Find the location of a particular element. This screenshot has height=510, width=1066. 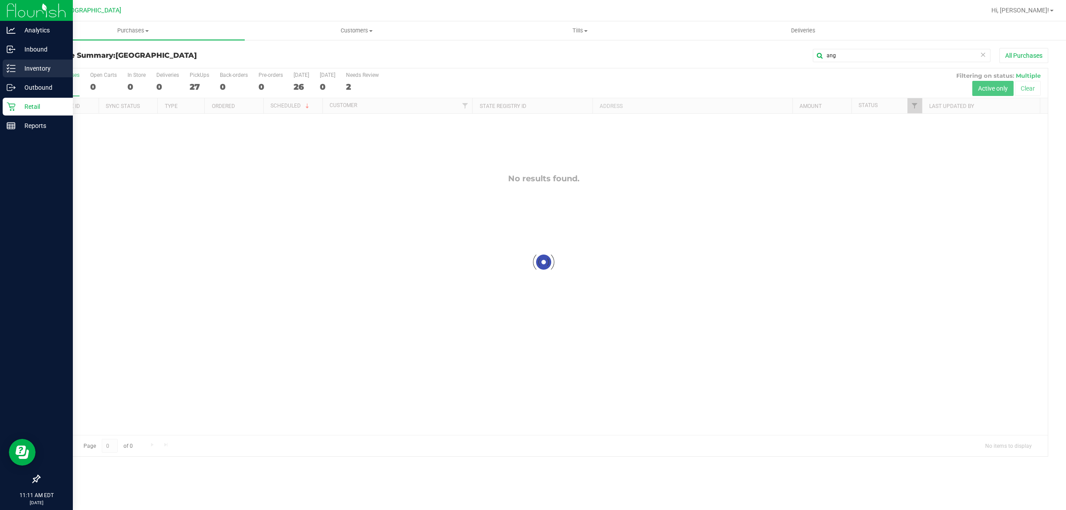

inline-svg: Reports is located at coordinates (11, 126).